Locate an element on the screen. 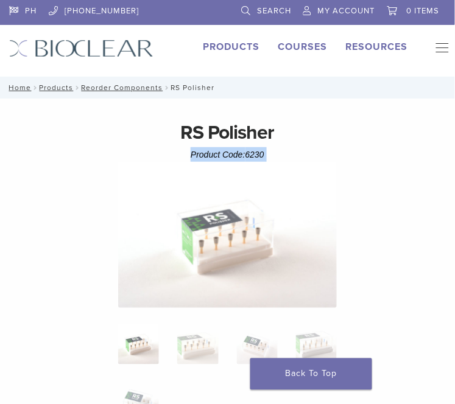 The image size is (455, 404). span: My Account is located at coordinates (346, 11).